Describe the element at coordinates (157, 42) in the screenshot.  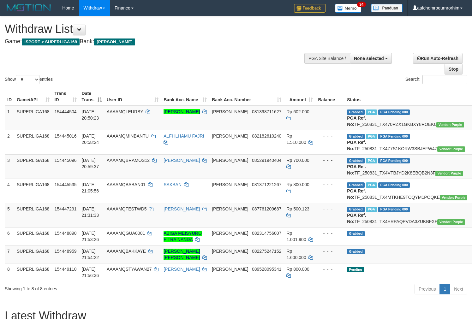
I see `h4: Game: Bank:` at that location.